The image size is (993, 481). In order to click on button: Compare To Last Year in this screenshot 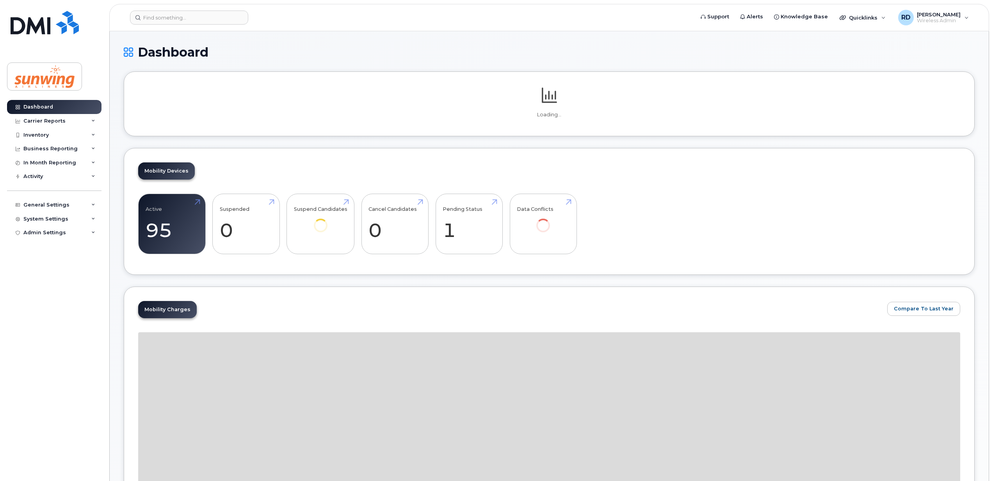, I will do `click(923, 309)`.